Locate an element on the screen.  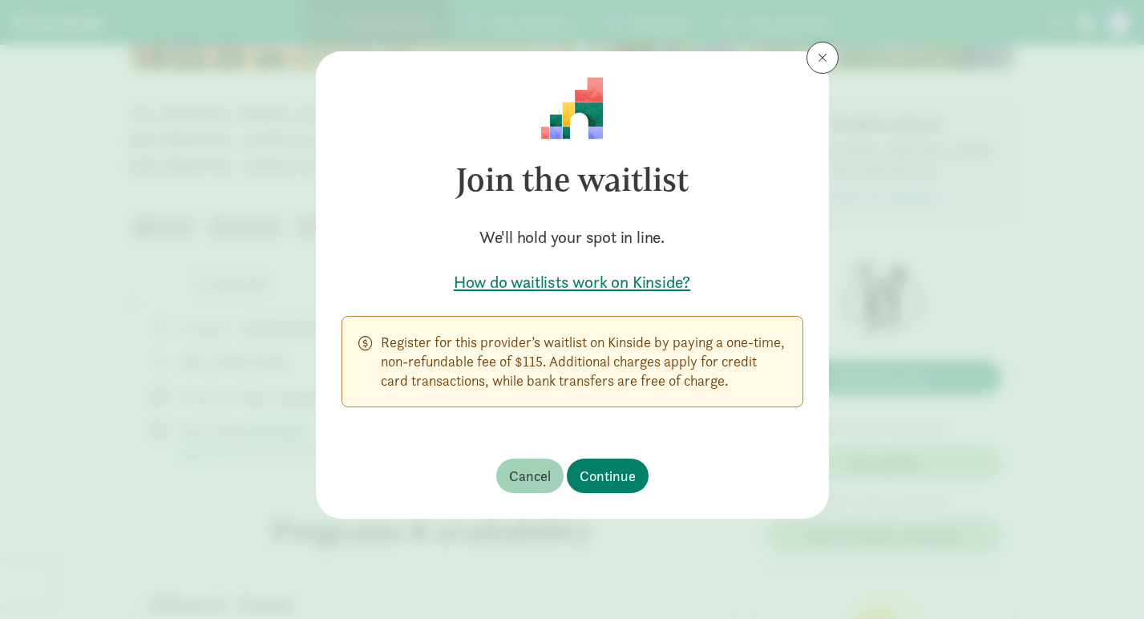
h5: We'll hold your spot in line. is located at coordinates (572, 237).